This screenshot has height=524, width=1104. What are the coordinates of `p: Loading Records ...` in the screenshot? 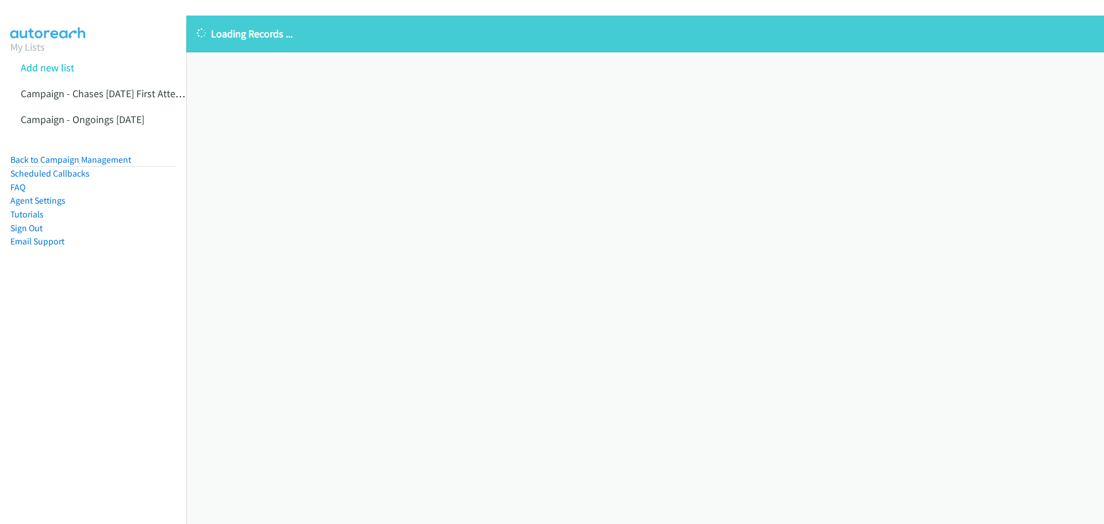 It's located at (645, 33).